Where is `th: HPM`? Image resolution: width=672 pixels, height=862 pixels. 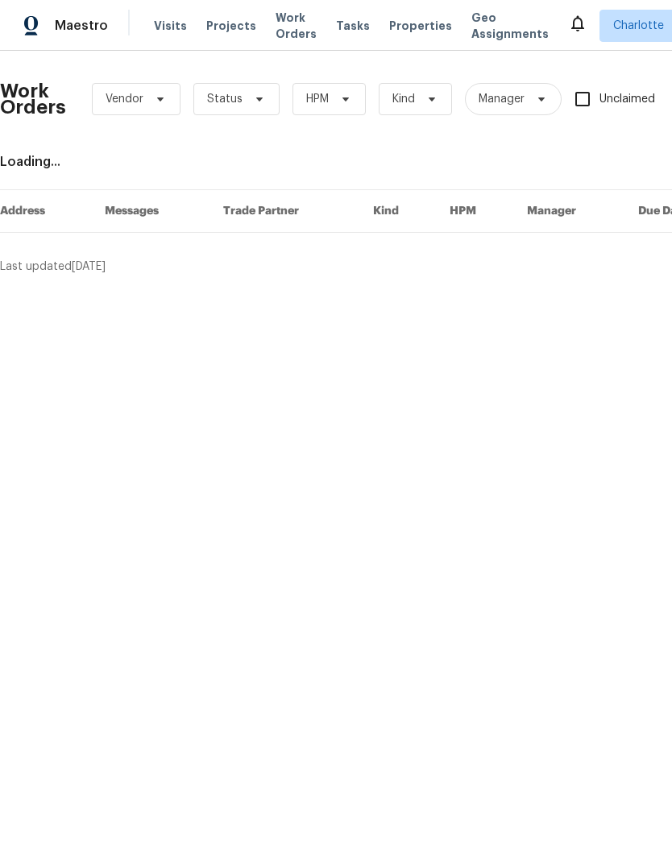
th: HPM is located at coordinates (475, 211).